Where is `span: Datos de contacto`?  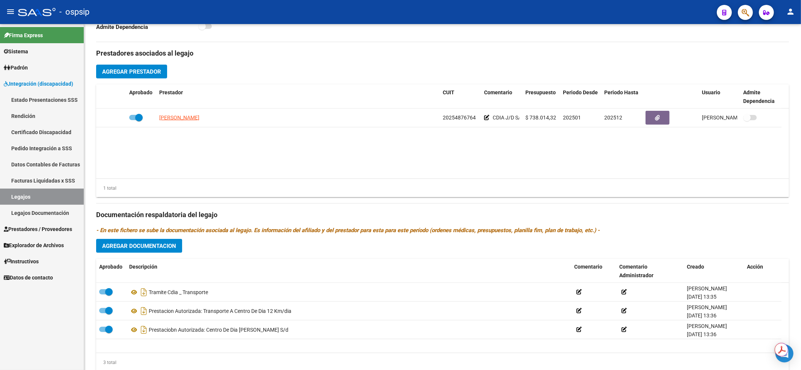
span: Datos de contacto is located at coordinates (28, 278).